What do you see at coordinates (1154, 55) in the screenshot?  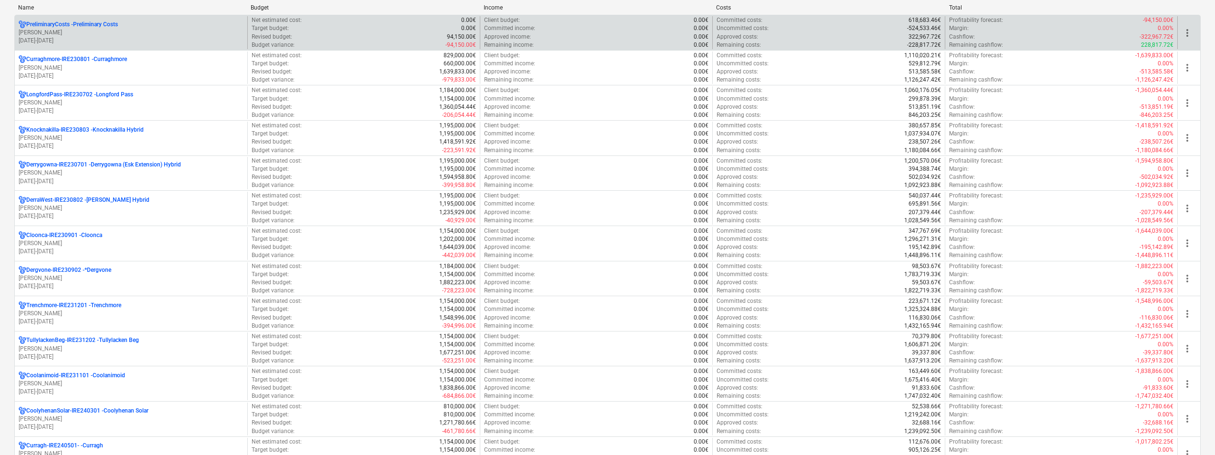 I see `p: -1,639,833.00€` at bounding box center [1154, 55].